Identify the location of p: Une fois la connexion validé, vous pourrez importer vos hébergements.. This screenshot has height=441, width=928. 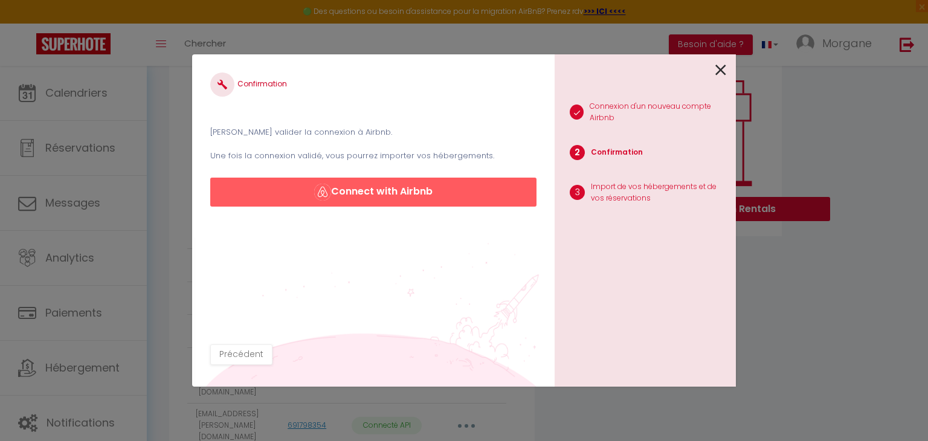
(373, 156).